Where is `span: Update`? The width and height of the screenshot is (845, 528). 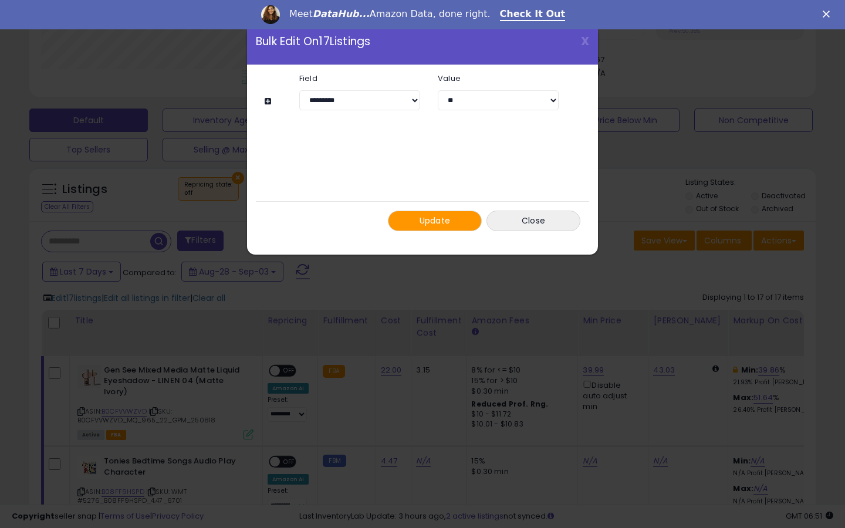 span: Update is located at coordinates (435, 221).